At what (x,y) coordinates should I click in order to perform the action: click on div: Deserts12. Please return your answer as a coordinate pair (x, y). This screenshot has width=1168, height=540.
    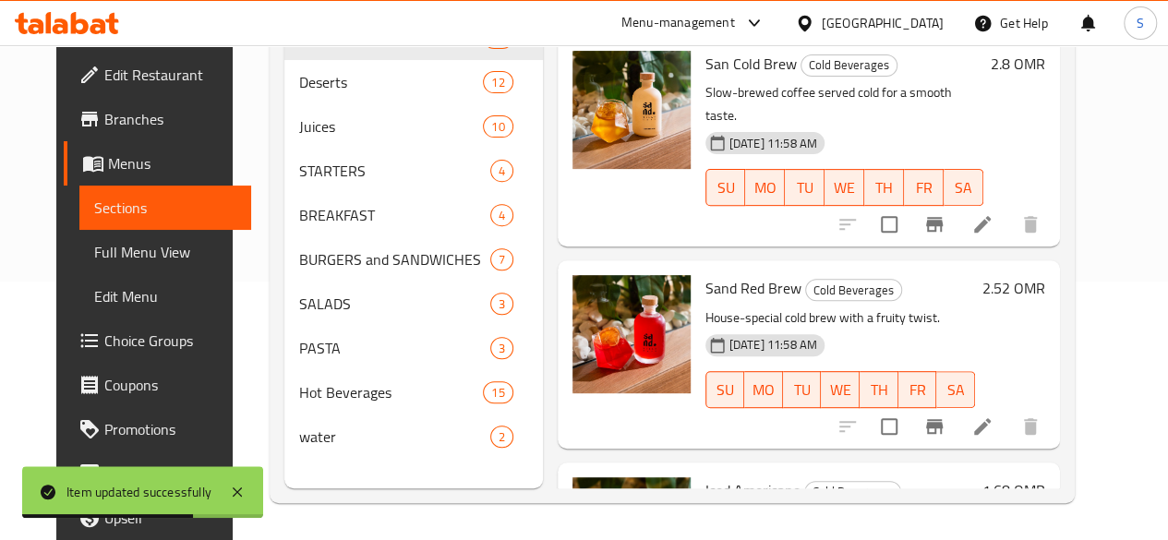
    Looking at the image, I should click on (414, 82).